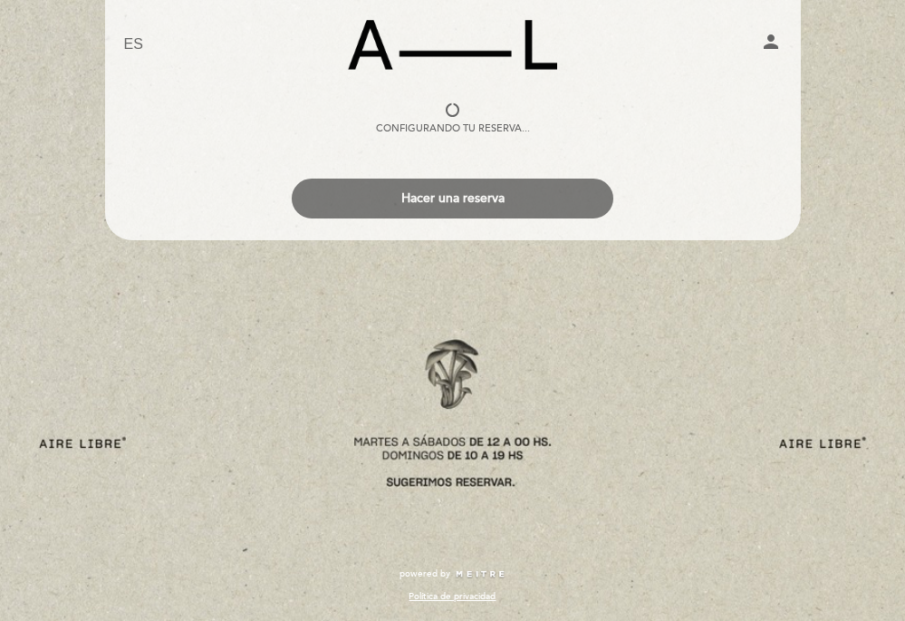 The height and width of the screenshot is (621, 905). What do you see at coordinates (452, 596) in the screenshot?
I see `a: Política de privacidad` at bounding box center [452, 596].